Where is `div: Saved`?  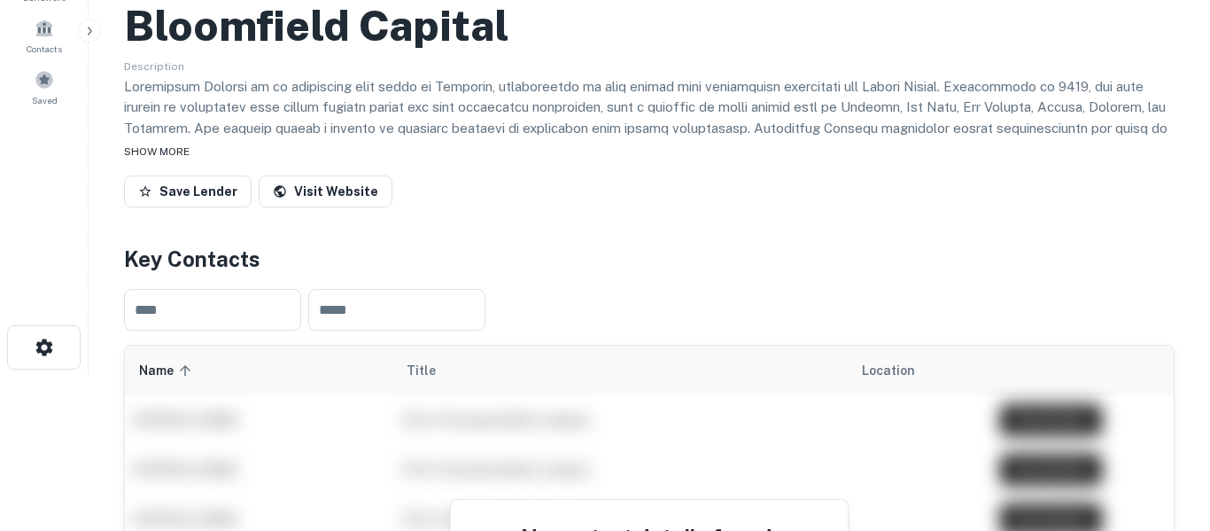
div: Saved is located at coordinates (44, 87).